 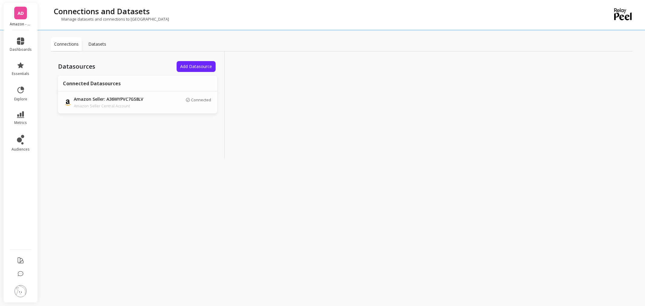 What do you see at coordinates (21, 50) in the screenshot?
I see `span: dashboards` at bounding box center [21, 50].